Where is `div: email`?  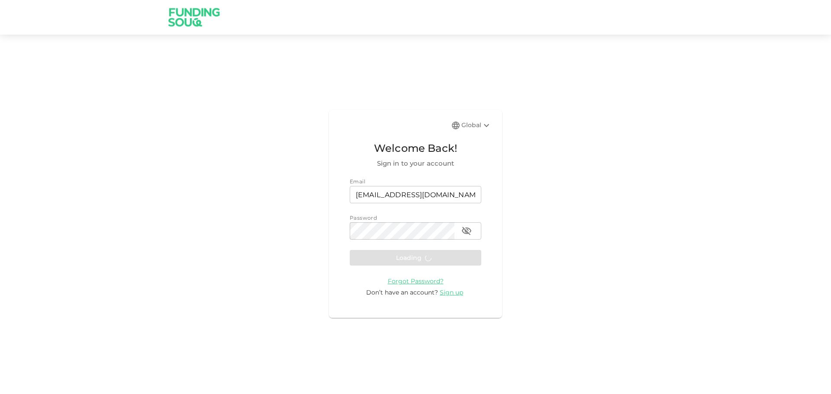
div: email is located at coordinates (415, 195).